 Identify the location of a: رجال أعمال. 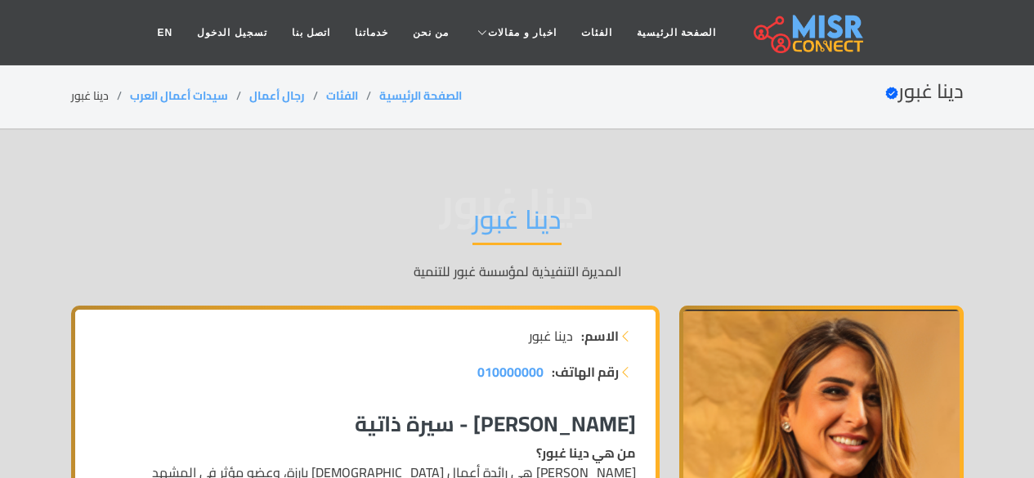
(277, 96).